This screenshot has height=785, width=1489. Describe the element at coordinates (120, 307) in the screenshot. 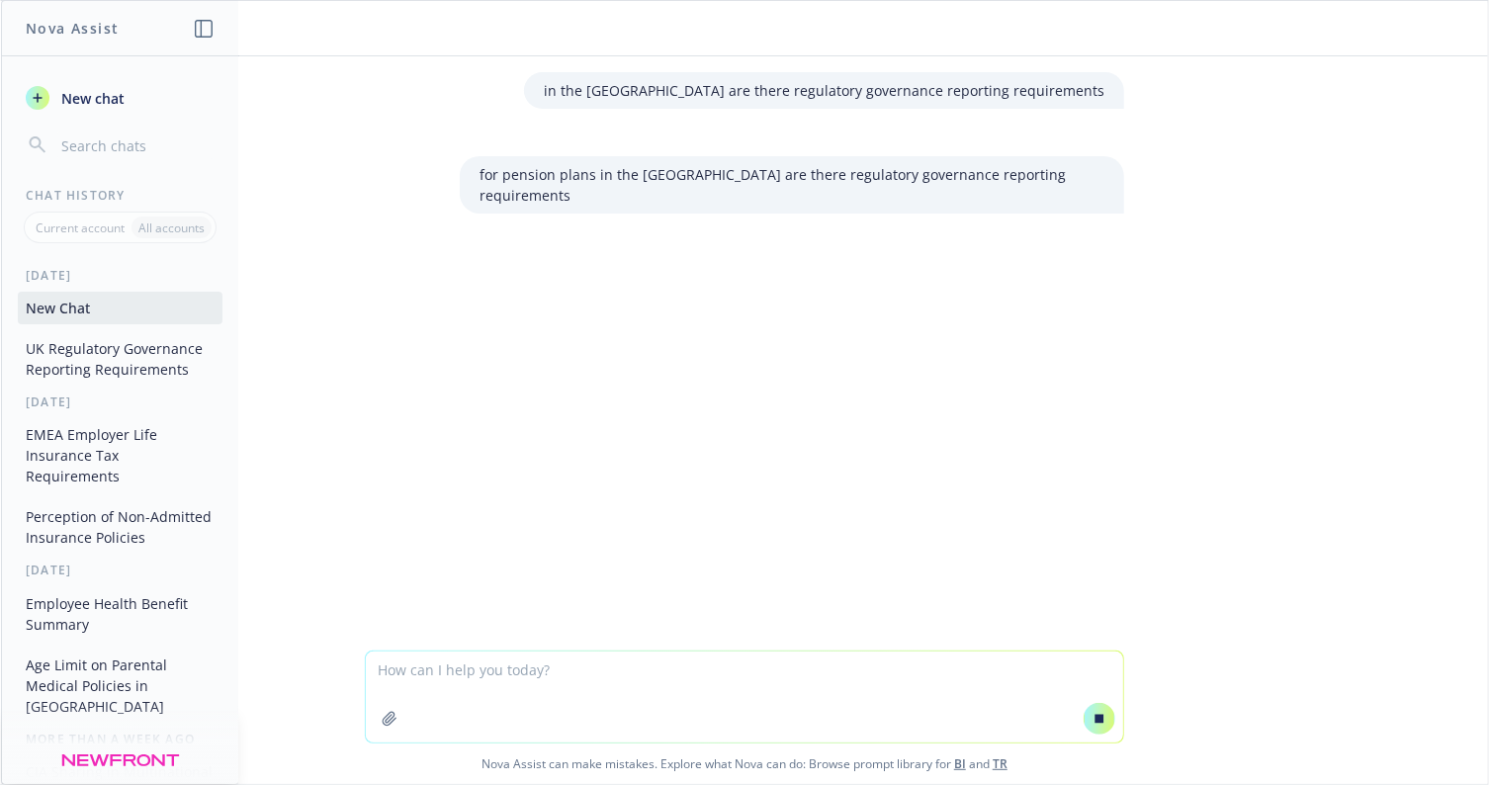

I see `button: New Chat` at that location.